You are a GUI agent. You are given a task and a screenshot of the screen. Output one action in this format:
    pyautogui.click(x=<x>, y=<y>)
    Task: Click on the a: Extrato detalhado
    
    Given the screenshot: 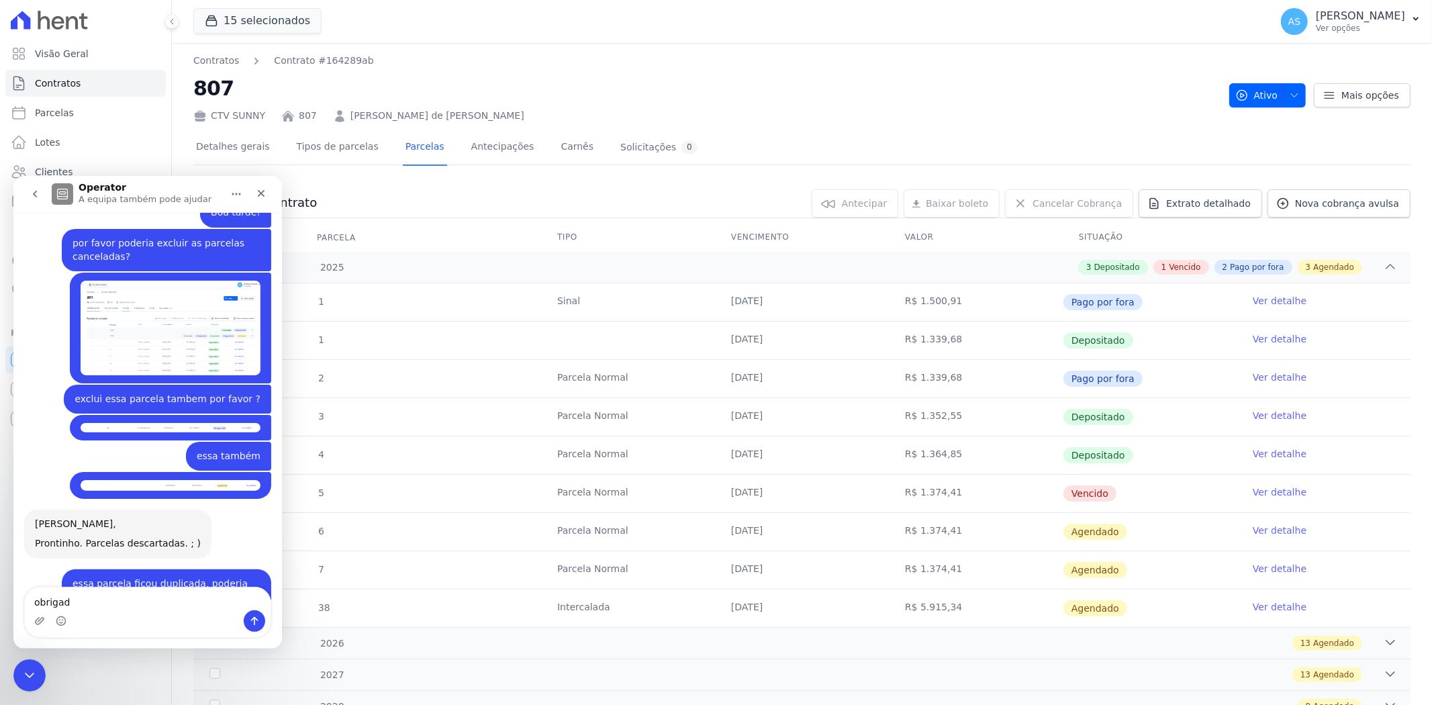 What is the action you would take?
    pyautogui.click(x=1201, y=203)
    